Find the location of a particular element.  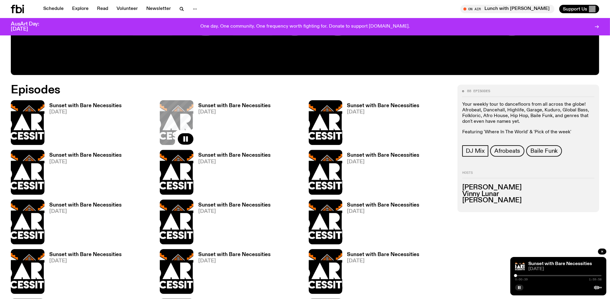

a: Afrobeats is located at coordinates (507, 151).